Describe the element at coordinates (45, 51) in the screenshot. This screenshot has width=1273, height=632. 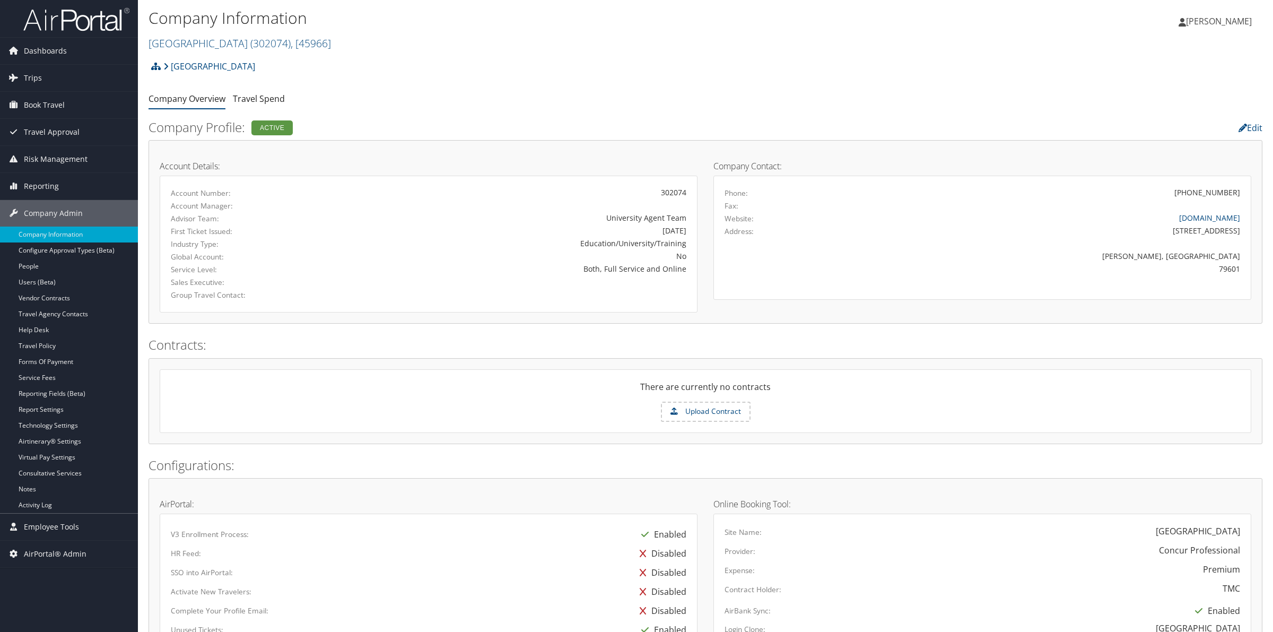
I see `span: Dashboards` at that location.